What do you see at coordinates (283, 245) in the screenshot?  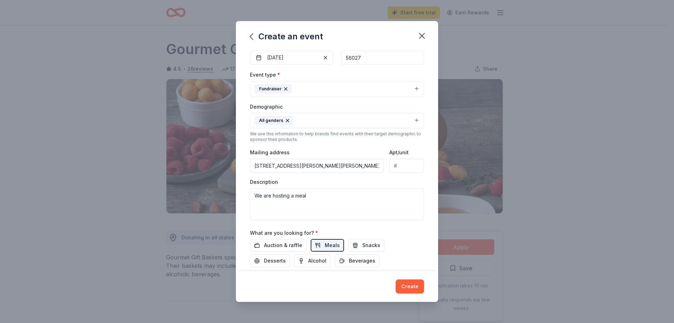 I see `span: Auction & raffle` at bounding box center [283, 245].